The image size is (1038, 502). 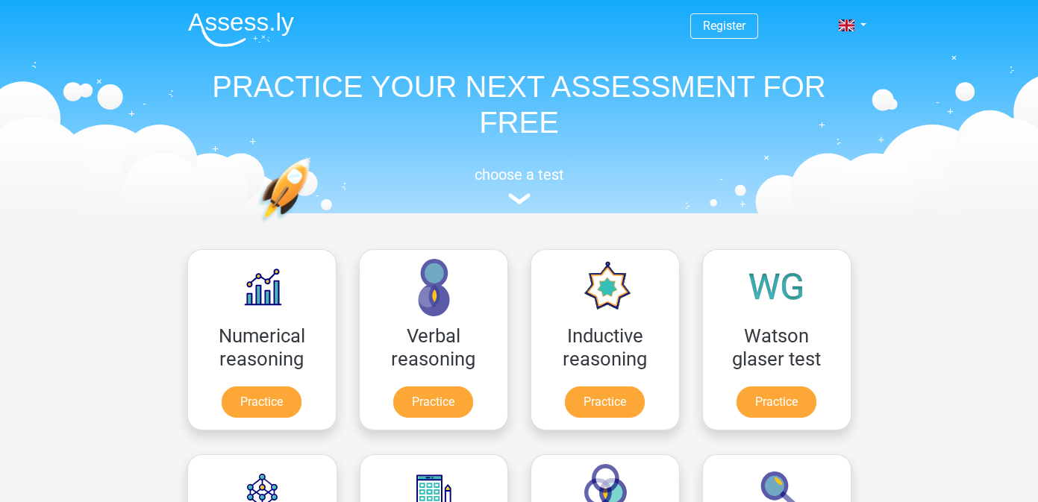 What do you see at coordinates (241, 29) in the screenshot?
I see `img: Assessly` at bounding box center [241, 29].